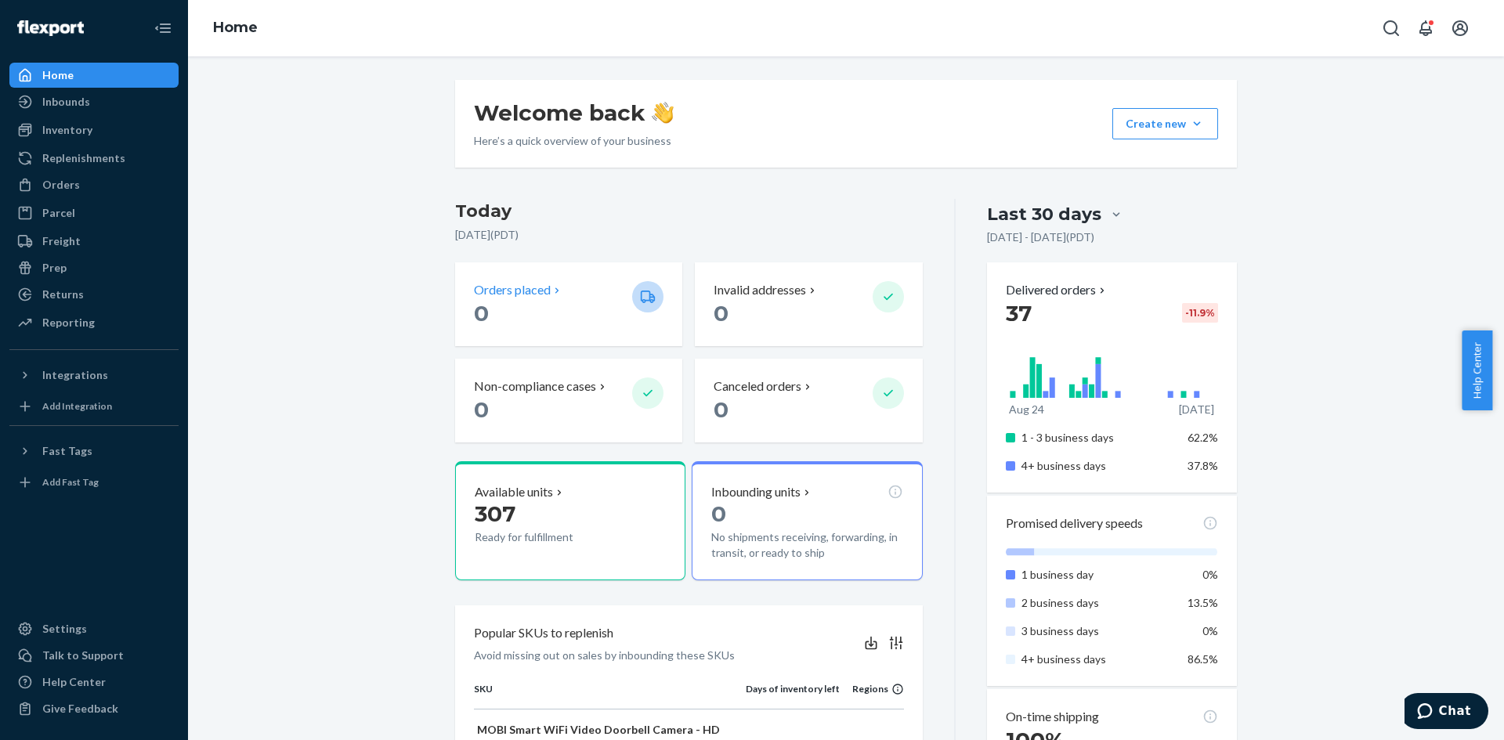  Describe the element at coordinates (574, 113) in the screenshot. I see `h1: Welcome back` at that location.